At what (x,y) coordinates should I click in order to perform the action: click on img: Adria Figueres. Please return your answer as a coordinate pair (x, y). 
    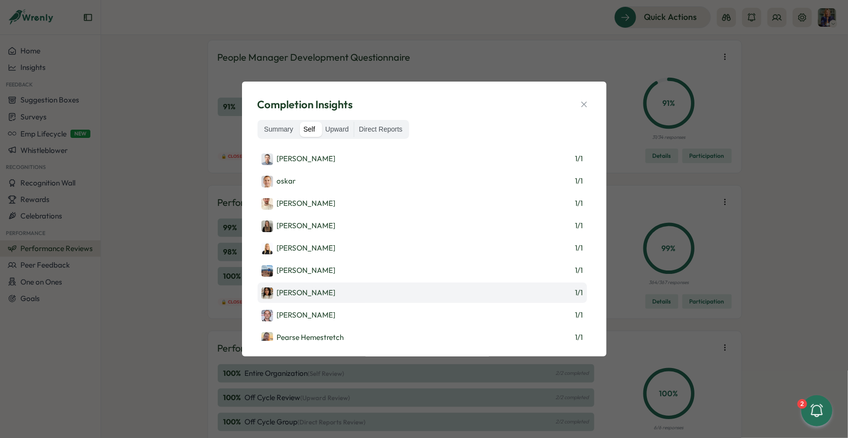
    Looking at the image, I should click on (267, 271).